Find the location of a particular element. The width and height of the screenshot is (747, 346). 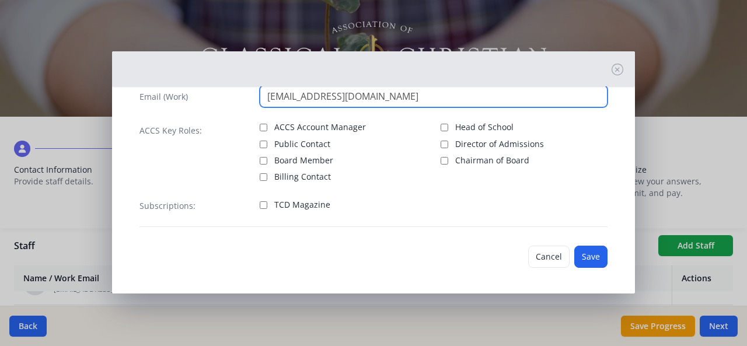

input: Board Member is located at coordinates (263, 160).